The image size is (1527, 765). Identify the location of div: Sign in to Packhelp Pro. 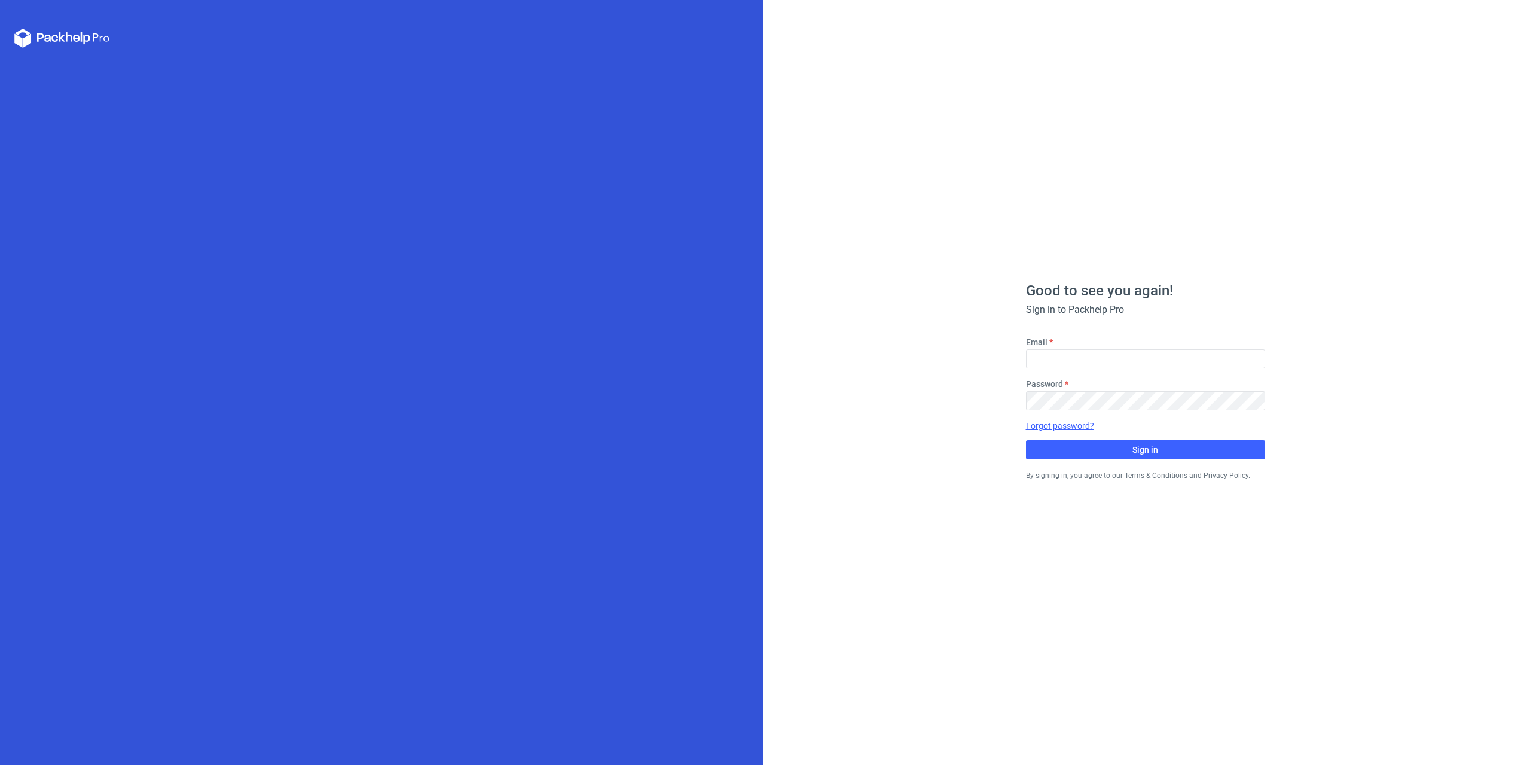
(1145, 310).